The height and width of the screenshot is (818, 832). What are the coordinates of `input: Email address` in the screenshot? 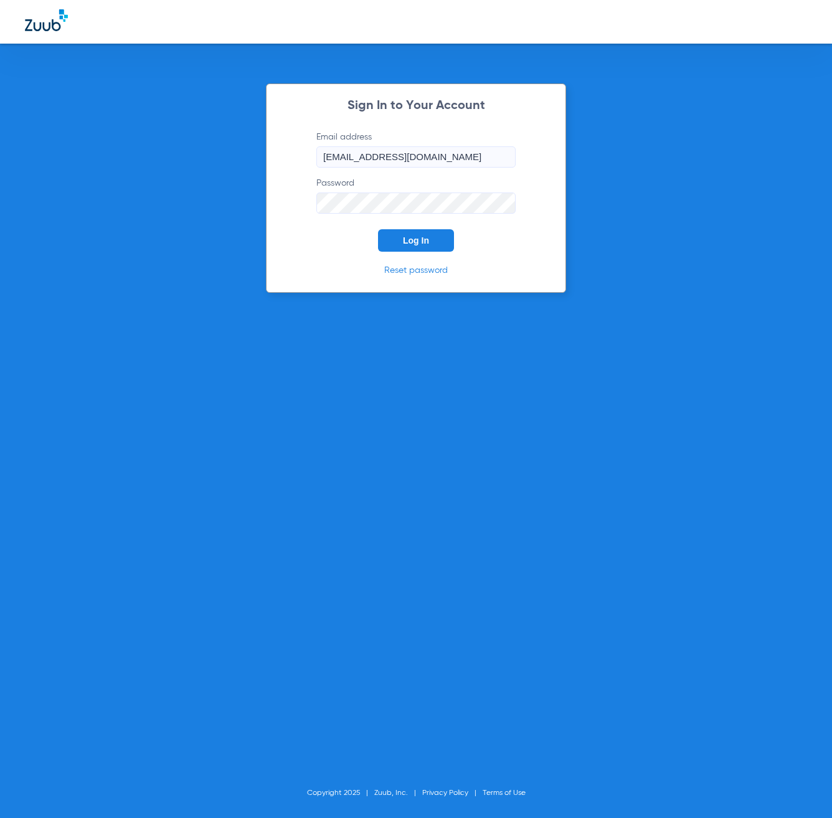 It's located at (416, 157).